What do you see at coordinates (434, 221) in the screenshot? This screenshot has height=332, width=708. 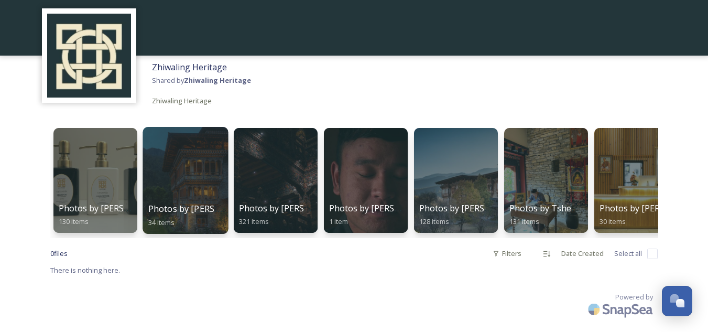 I see `span: 128 items` at bounding box center [434, 221].